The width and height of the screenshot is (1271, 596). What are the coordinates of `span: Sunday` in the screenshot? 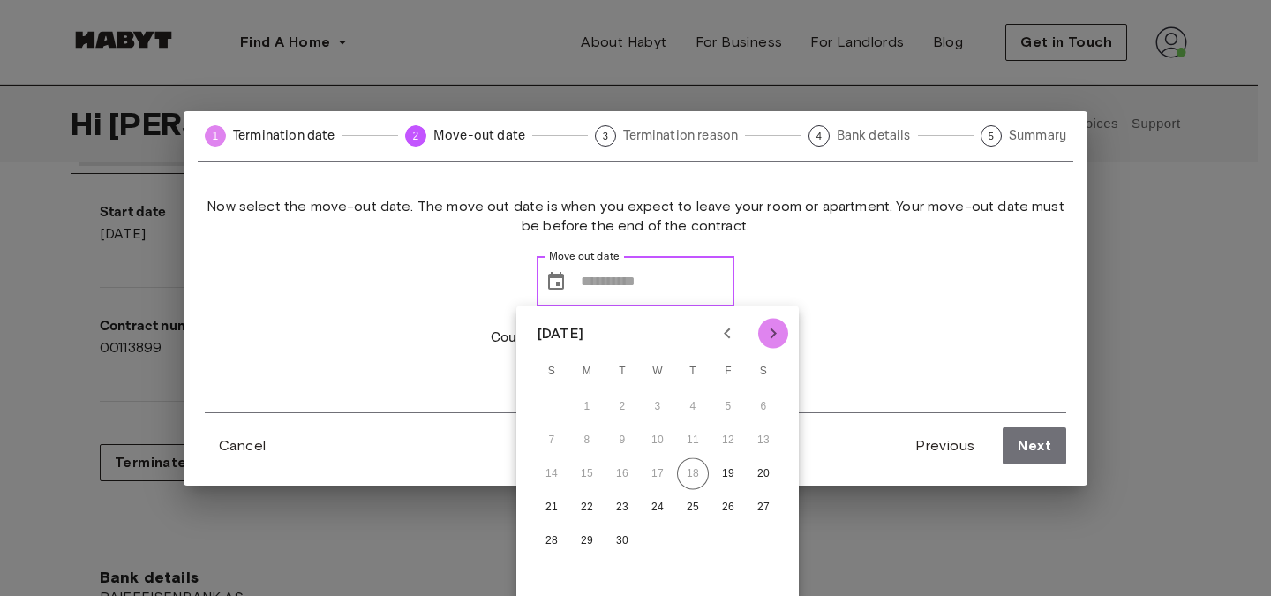 It's located at (552, 372).